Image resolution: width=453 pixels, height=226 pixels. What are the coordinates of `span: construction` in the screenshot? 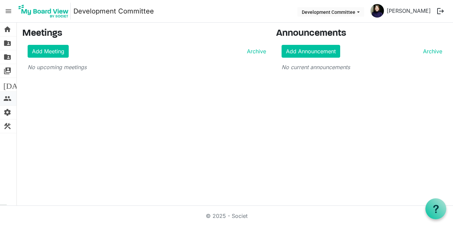 It's located at (7, 126).